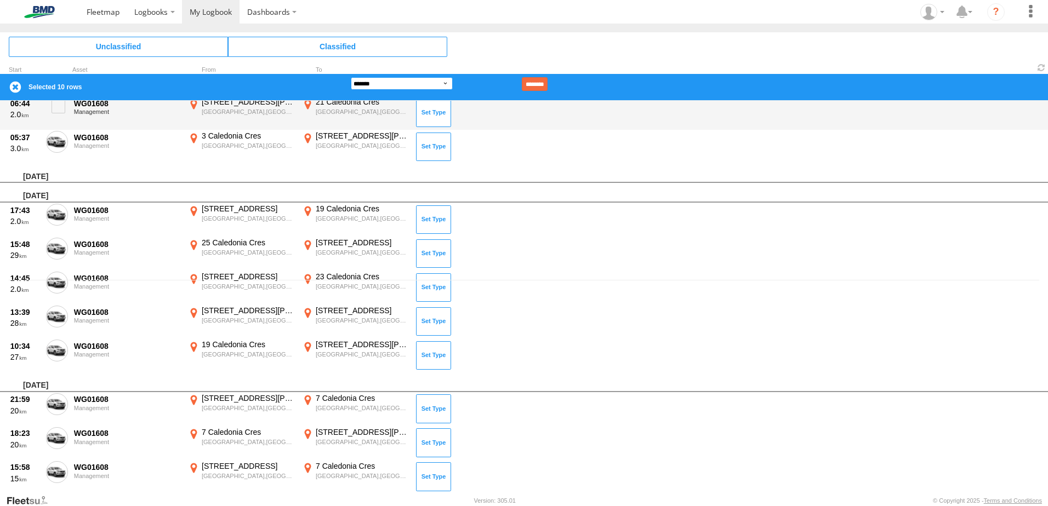 The height and width of the screenshot is (506, 1048). What do you see at coordinates (127, 70) in the screenshot?
I see `div: Asset` at bounding box center [127, 70].